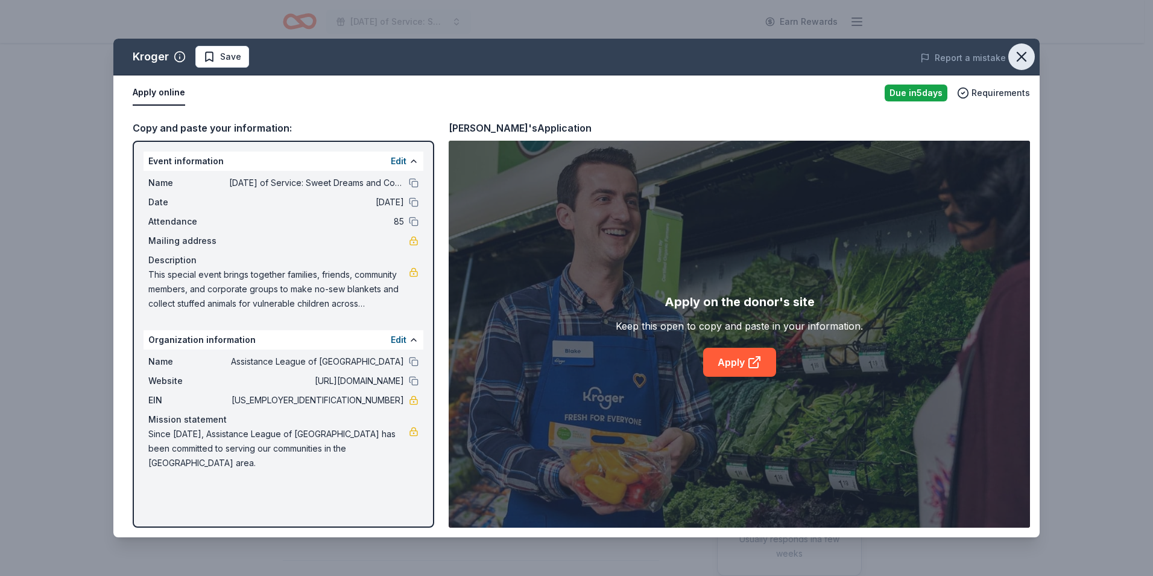  What do you see at coordinates (230, 57) in the screenshot?
I see `span: Save` at bounding box center [230, 57].